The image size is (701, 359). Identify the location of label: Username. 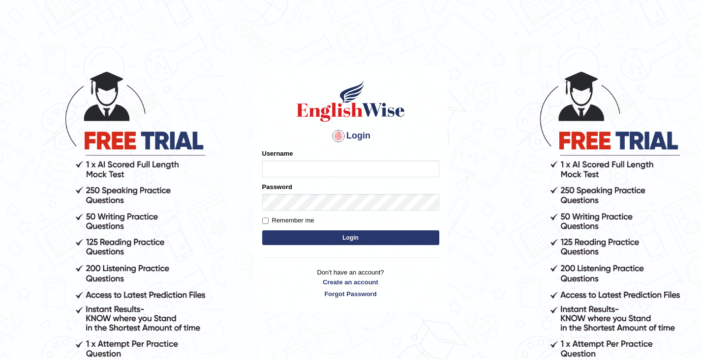
(277, 153).